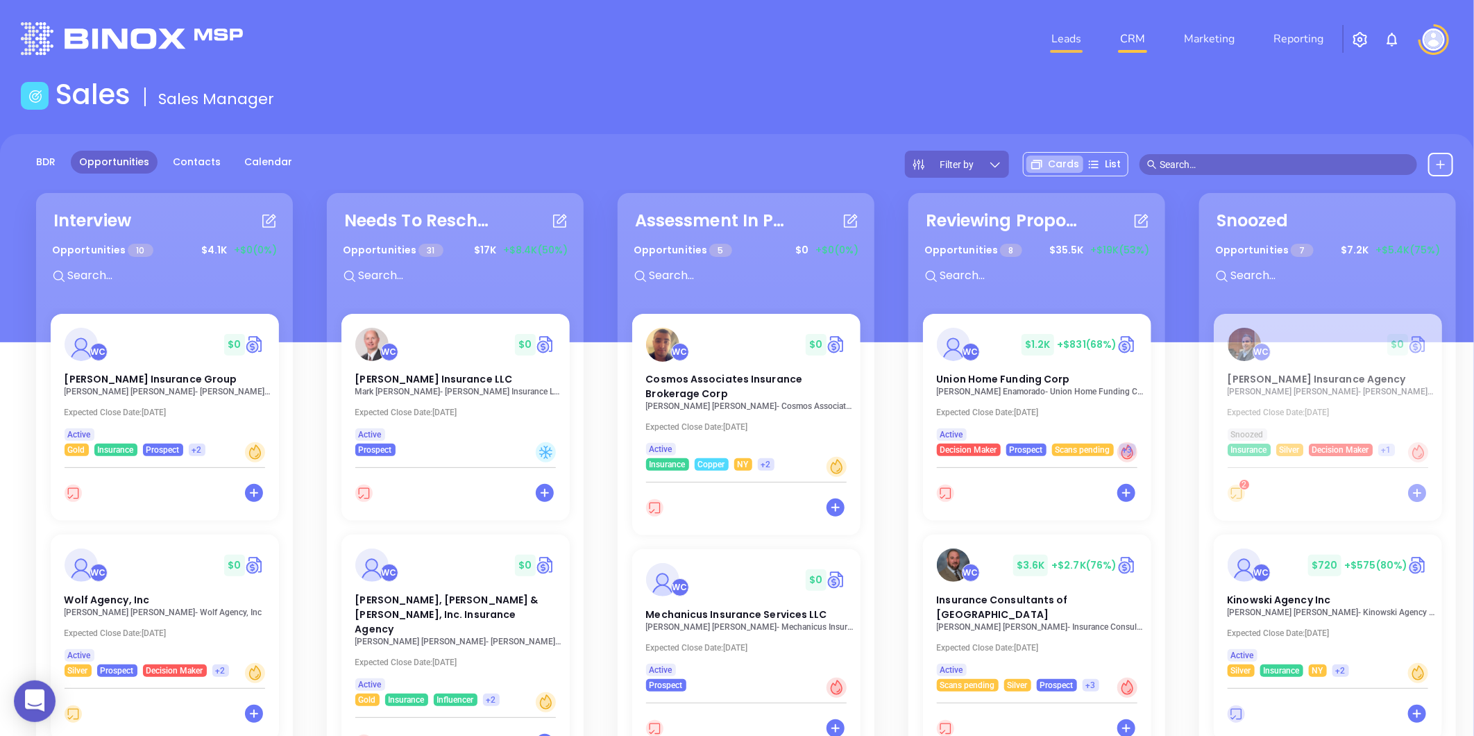  What do you see at coordinates (750, 406) in the screenshot?
I see `p: John R Papazoglou - Cosmos Associates Insurance Brokerage Corp` at bounding box center [750, 406].